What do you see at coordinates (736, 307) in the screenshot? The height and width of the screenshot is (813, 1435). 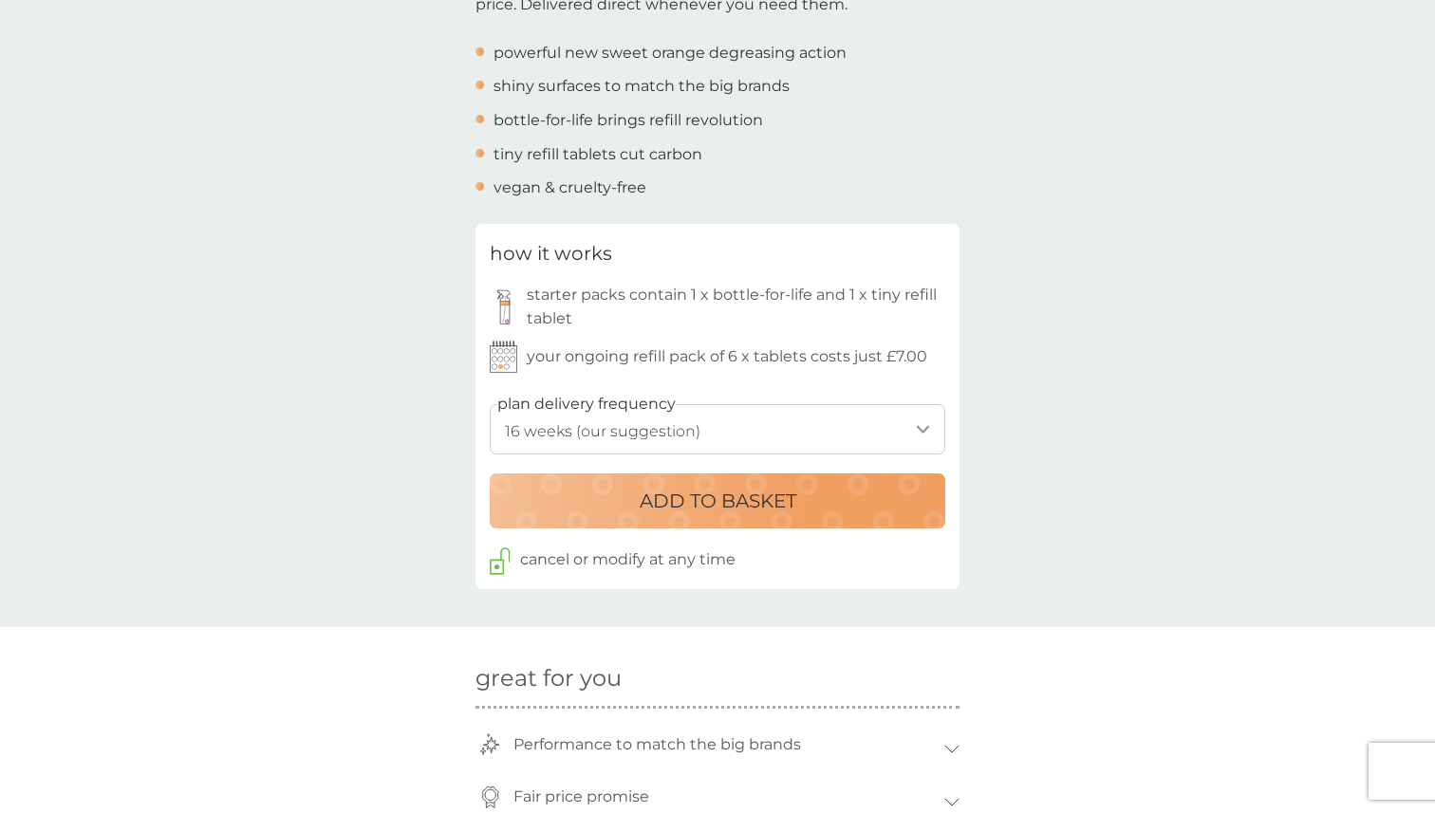 I see `p: starter packs contain 1 x bottle-for-life and 1 x tiny refill tablet` at bounding box center [736, 307].